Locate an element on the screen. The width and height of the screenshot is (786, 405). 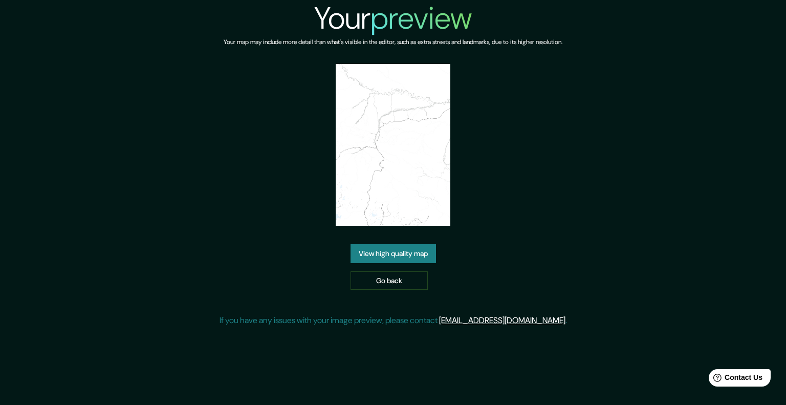
h6: Your map may include more detail than what's visible in the editor, such as extra streets and lan... is located at coordinates (393, 42).